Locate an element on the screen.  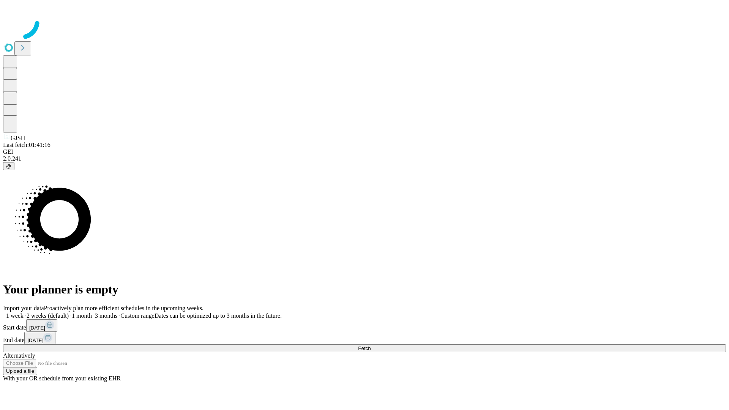
h1: Your planner is empty is located at coordinates (364, 289).